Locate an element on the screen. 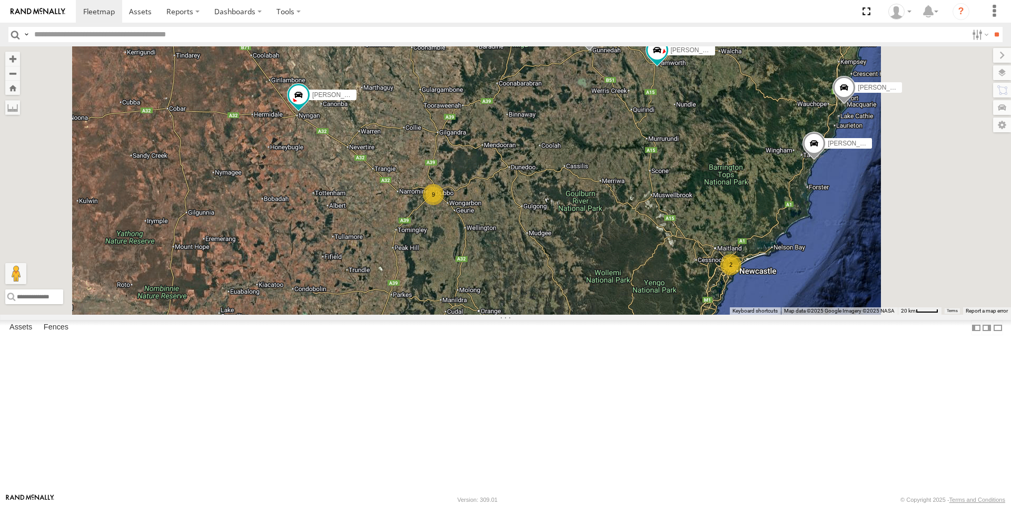  button: Zoom Home is located at coordinates (13, 87).